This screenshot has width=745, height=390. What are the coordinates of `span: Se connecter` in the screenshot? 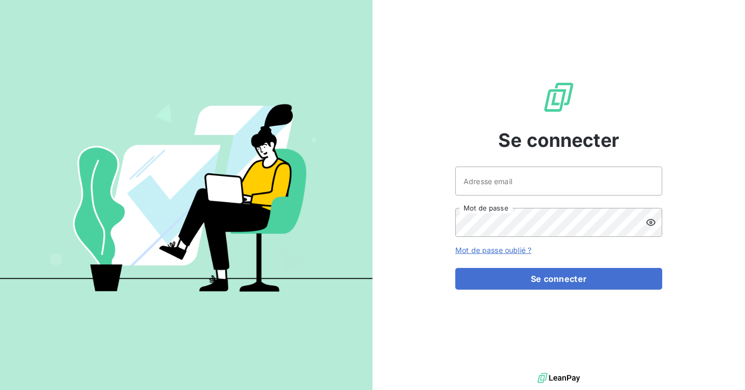 It's located at (559, 140).